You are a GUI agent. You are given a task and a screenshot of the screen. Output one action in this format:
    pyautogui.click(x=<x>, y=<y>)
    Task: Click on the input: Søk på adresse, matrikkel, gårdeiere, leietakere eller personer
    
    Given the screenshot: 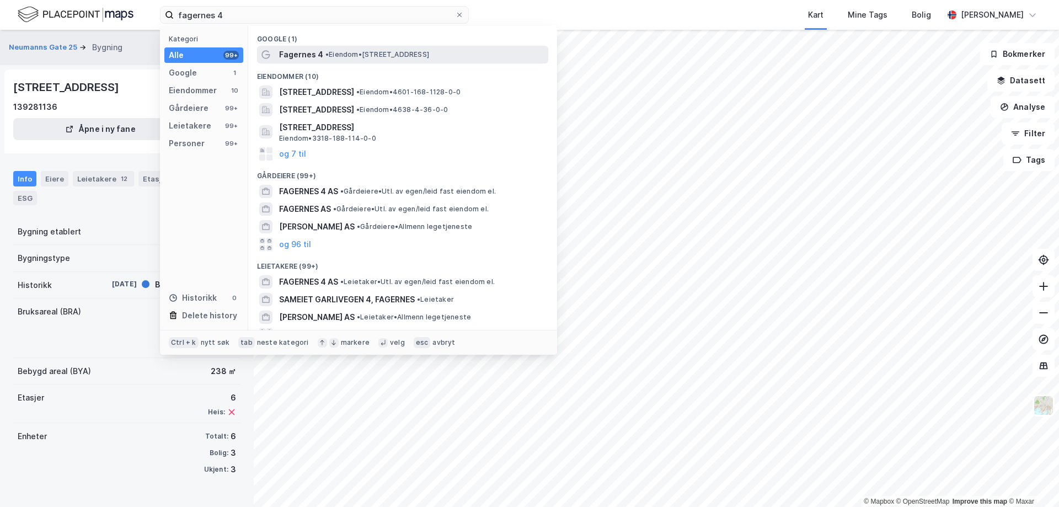 What is the action you would take?
    pyautogui.click(x=314, y=15)
    